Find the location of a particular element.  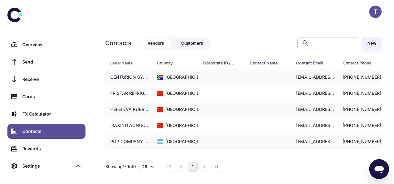

div: NA is located at coordinates (221, 158).